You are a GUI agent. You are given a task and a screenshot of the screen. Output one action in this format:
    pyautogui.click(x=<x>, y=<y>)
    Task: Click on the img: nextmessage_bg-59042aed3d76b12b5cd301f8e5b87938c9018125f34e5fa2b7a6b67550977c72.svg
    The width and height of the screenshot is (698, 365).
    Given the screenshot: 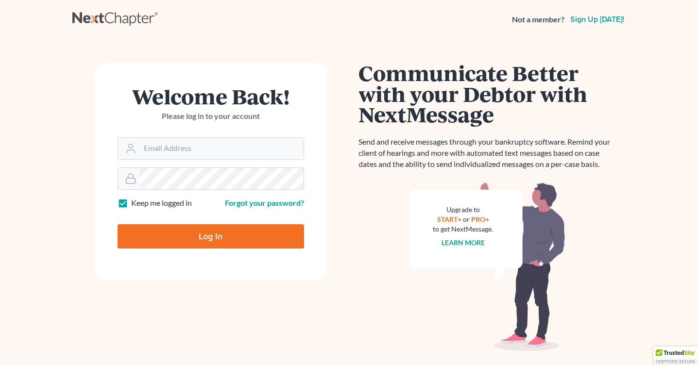 What is the action you would take?
    pyautogui.click(x=487, y=267)
    